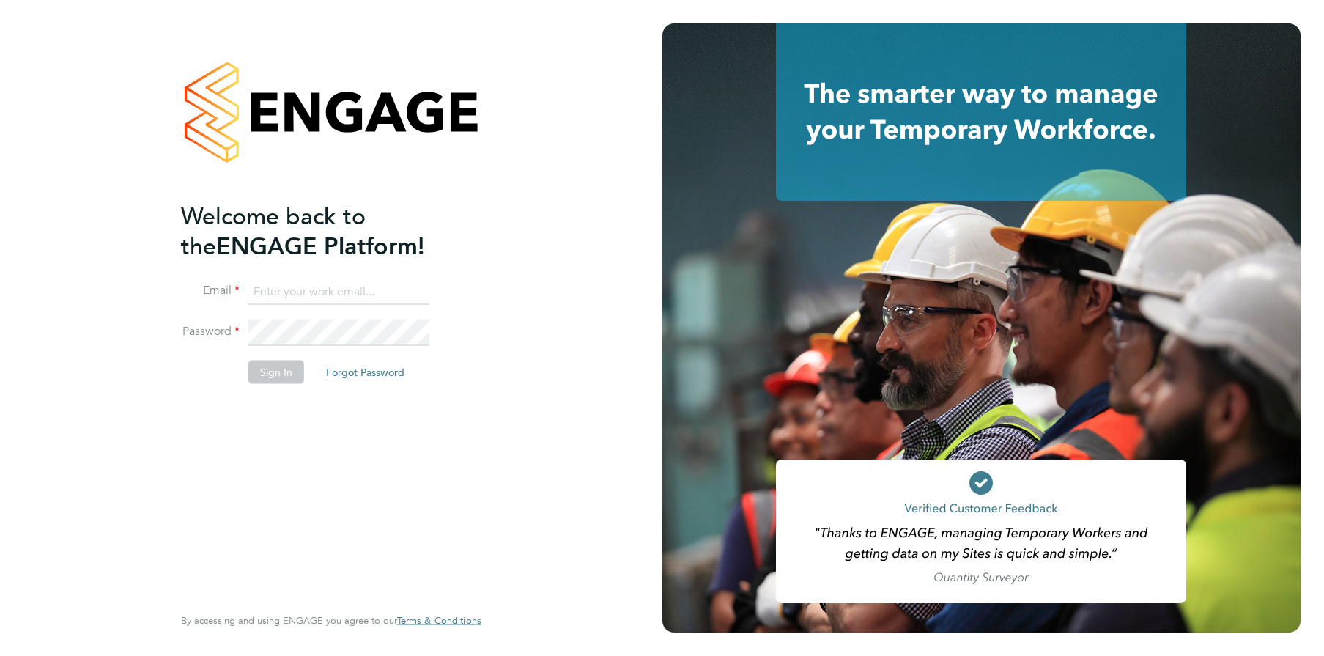 This screenshot has width=1324, height=656. Describe the element at coordinates (210, 290) in the screenshot. I see `label: Email` at that location.